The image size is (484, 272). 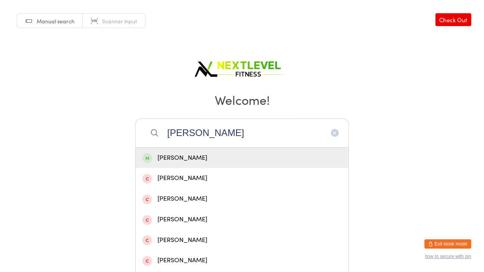 I want to click on a: Check Out, so click(x=453, y=19).